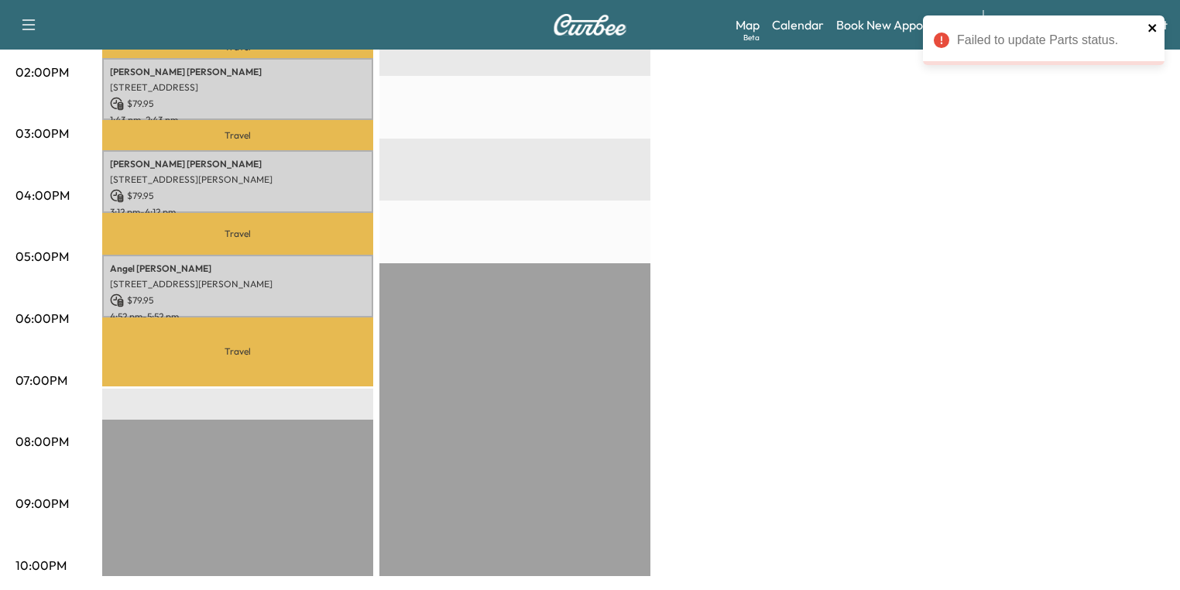  What do you see at coordinates (901, 25) in the screenshot?
I see `a: Book New Appointment` at bounding box center [901, 25].